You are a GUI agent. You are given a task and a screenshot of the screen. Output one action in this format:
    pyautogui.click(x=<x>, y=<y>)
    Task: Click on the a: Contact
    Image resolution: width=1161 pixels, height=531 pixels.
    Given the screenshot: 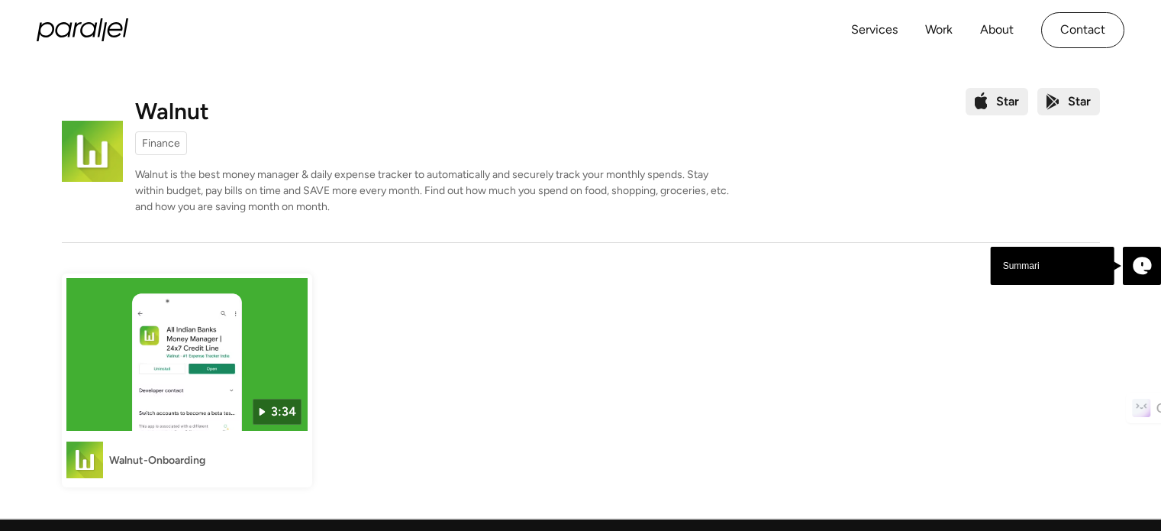 What is the action you would take?
    pyautogui.click(x=1083, y=30)
    